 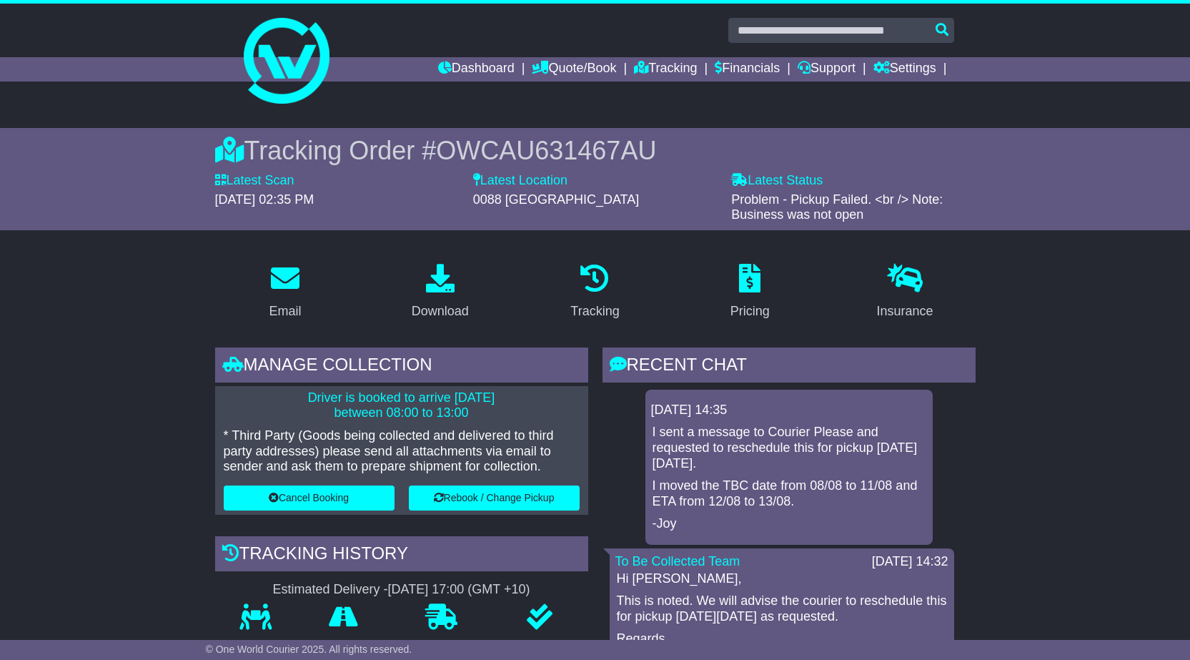 I want to click on a: Support, so click(x=827, y=69).